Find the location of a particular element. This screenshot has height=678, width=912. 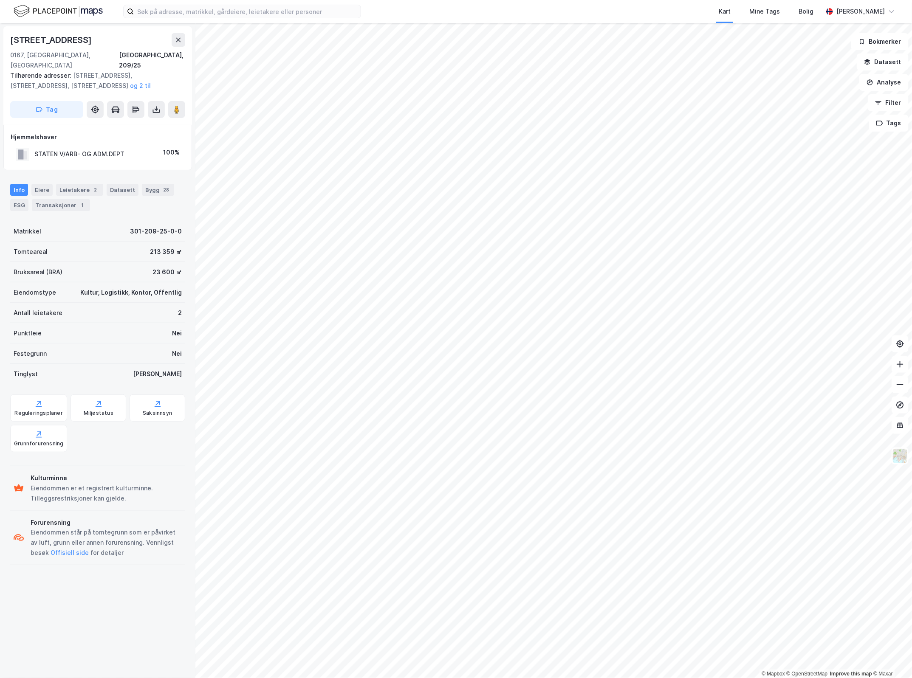

div: 28 is located at coordinates (166, 190).